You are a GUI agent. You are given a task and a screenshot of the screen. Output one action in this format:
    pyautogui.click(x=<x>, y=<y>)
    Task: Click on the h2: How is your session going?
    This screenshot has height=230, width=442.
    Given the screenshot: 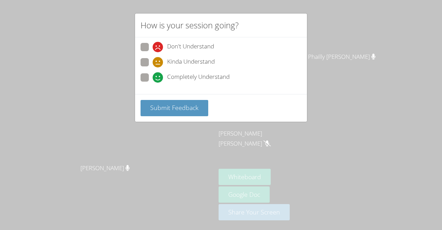 What is the action you would take?
    pyautogui.click(x=190, y=25)
    